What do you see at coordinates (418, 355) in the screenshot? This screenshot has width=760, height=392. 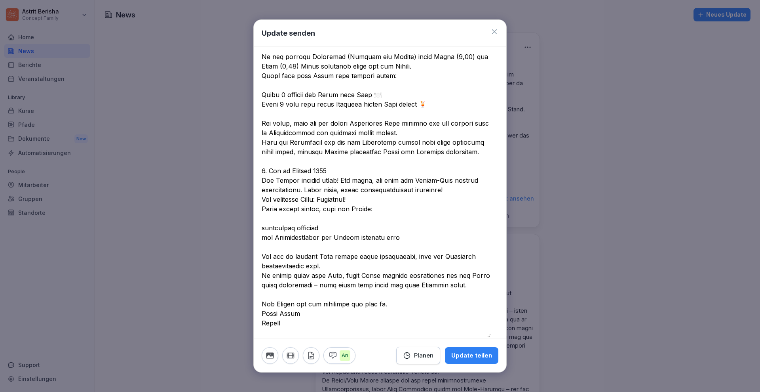 I see `button: Planen` at bounding box center [418, 355].